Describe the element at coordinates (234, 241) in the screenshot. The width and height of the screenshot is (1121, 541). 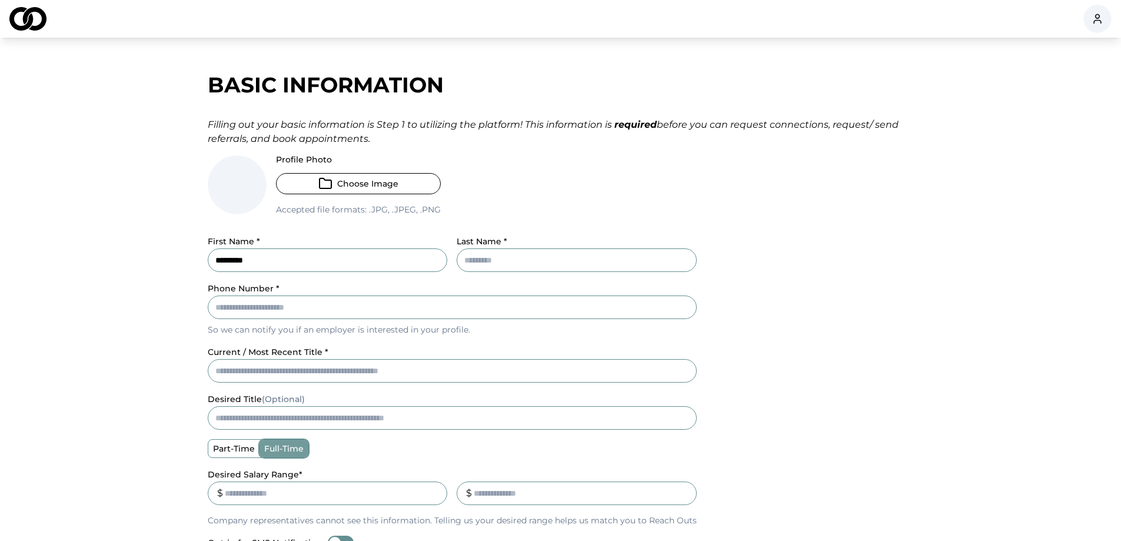
I see `label: First Name *` at that location.